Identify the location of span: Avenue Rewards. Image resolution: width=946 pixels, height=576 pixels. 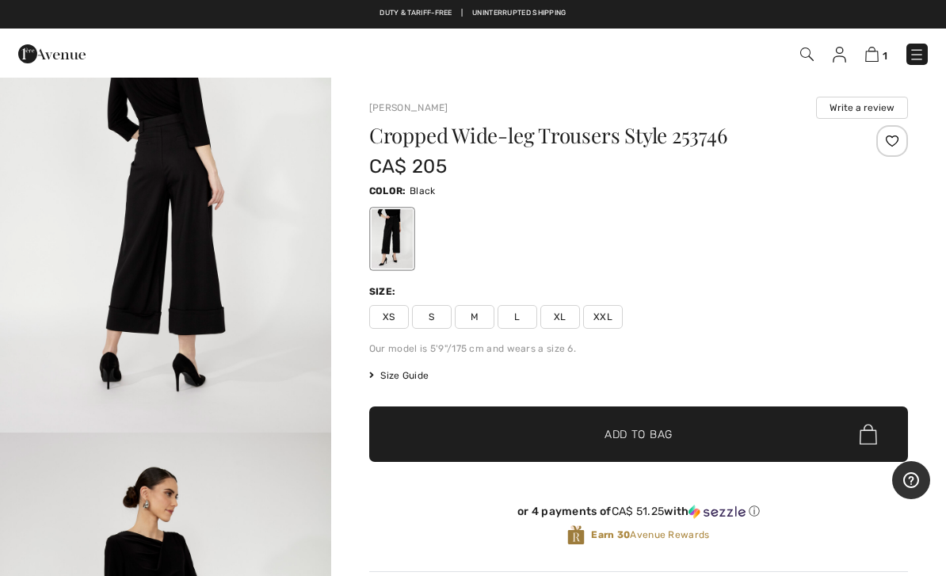
(650, 535).